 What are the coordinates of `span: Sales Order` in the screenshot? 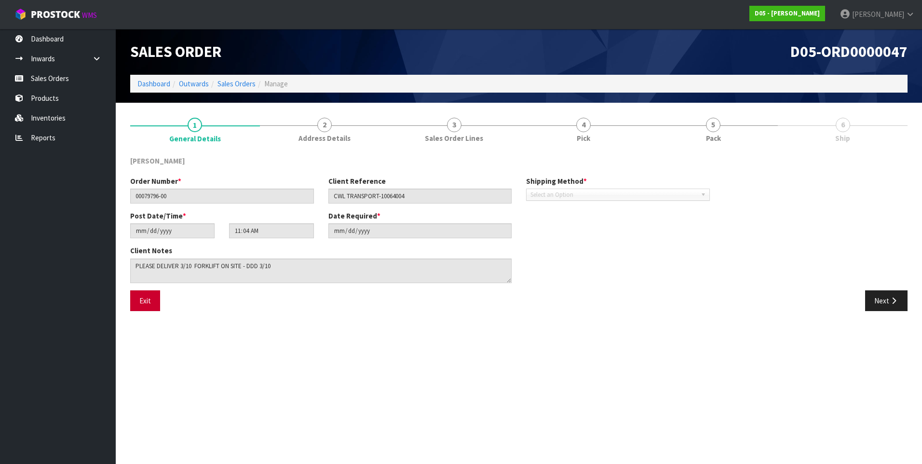 It's located at (175, 52).